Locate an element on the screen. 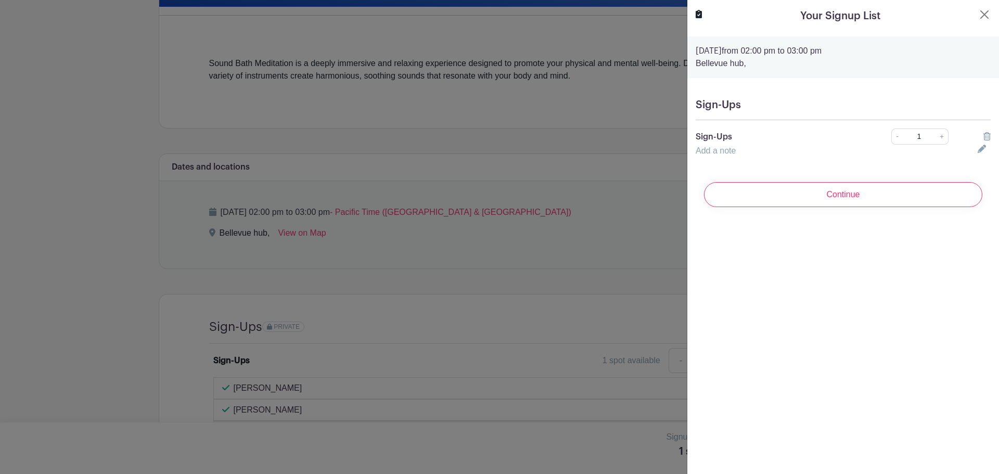 Image resolution: width=999 pixels, height=474 pixels. p: from 02:00 pm to 03:00 pm is located at coordinates (843, 51).